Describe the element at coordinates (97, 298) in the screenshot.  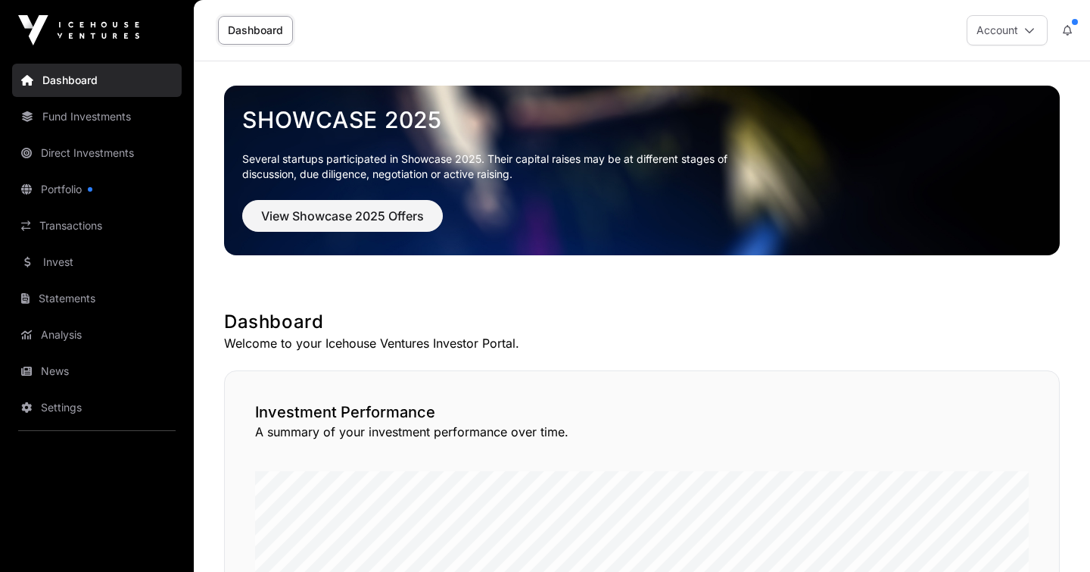
I see `a: Statements` at that location.